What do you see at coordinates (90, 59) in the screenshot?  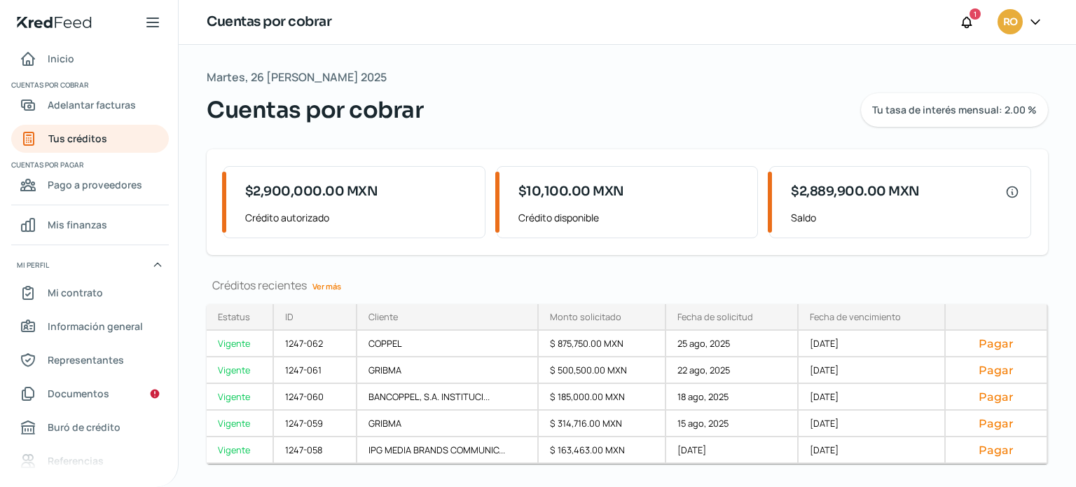 I see `a: Inicio` at bounding box center [90, 59].